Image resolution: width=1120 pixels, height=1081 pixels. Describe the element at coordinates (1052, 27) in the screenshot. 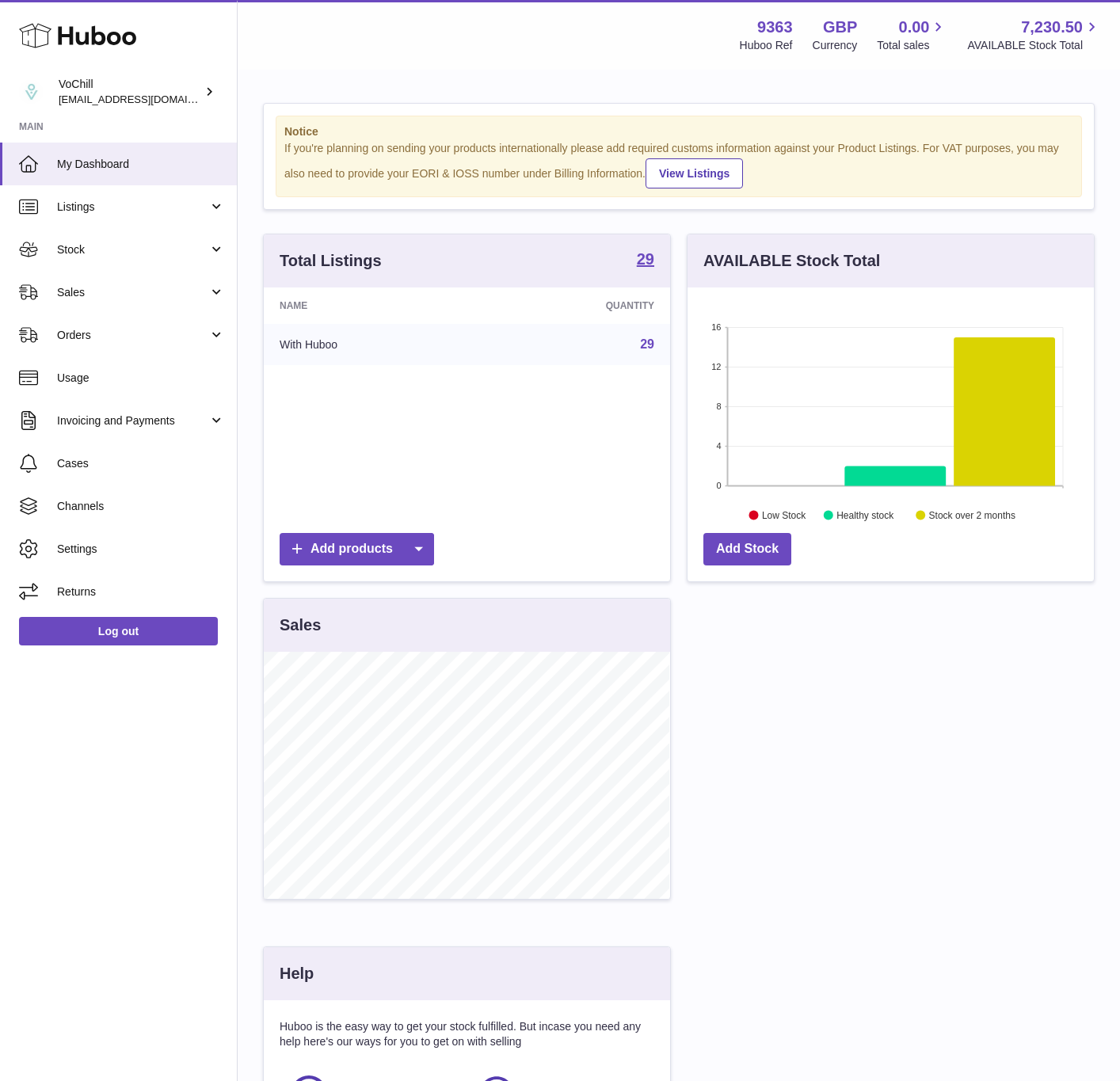

I see `span: 7,230.50` at that location.